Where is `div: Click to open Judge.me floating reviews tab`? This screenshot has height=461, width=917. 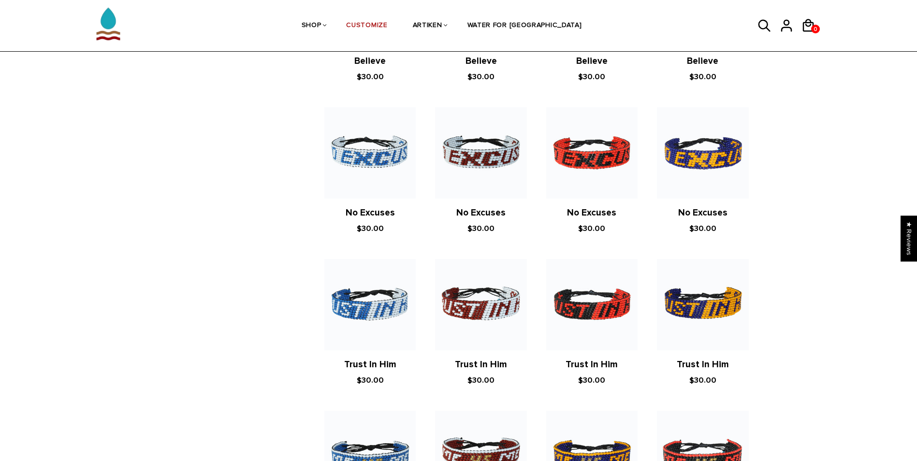
div: Click to open Judge.me floating reviews tab is located at coordinates (909, 238).